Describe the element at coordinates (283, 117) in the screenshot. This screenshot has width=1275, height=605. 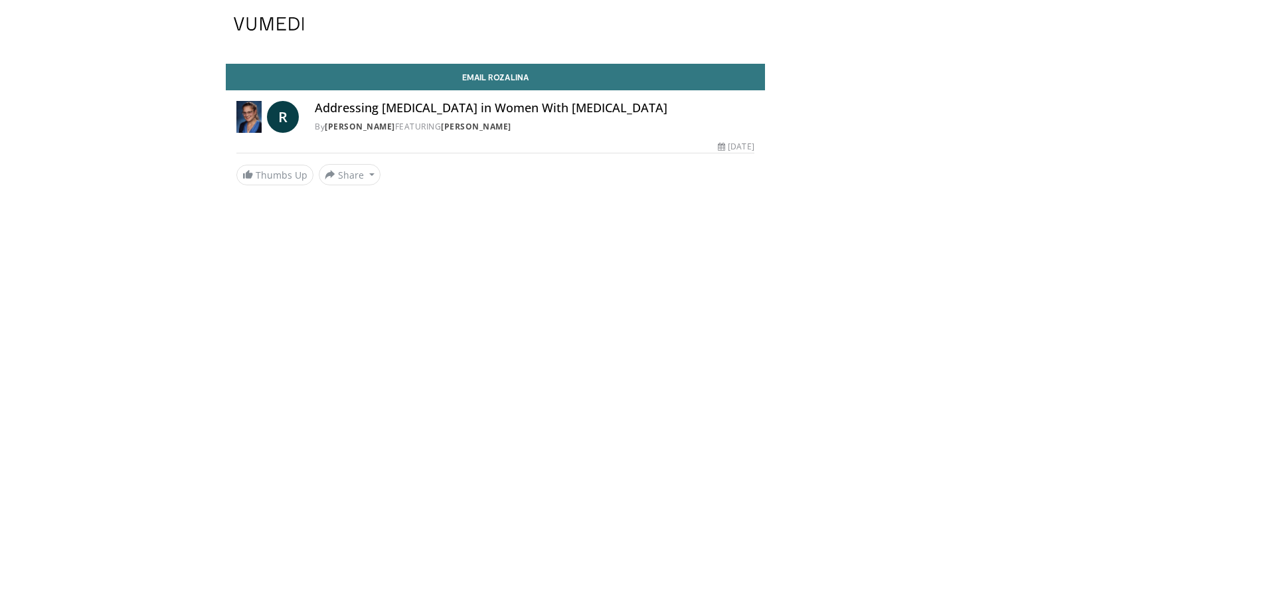
I see `span: R` at that location.